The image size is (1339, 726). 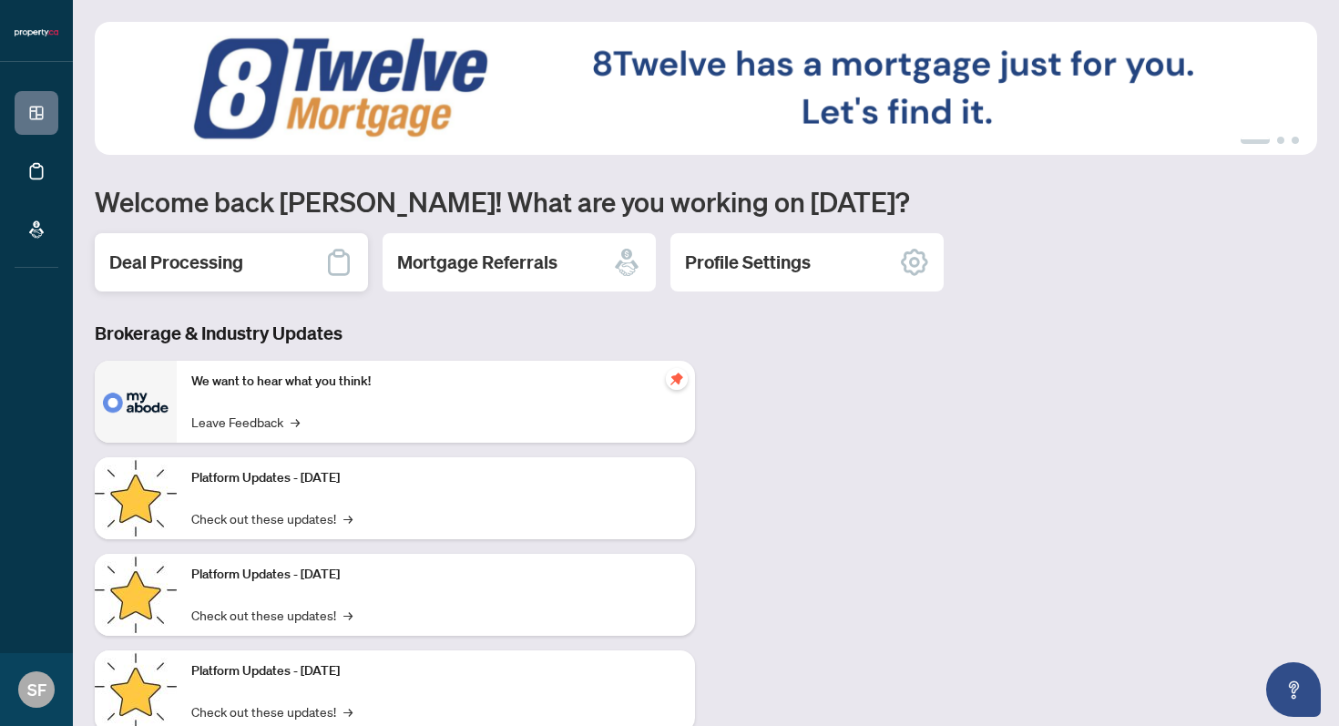 I want to click on h2: Mortgage Referrals, so click(x=477, y=262).